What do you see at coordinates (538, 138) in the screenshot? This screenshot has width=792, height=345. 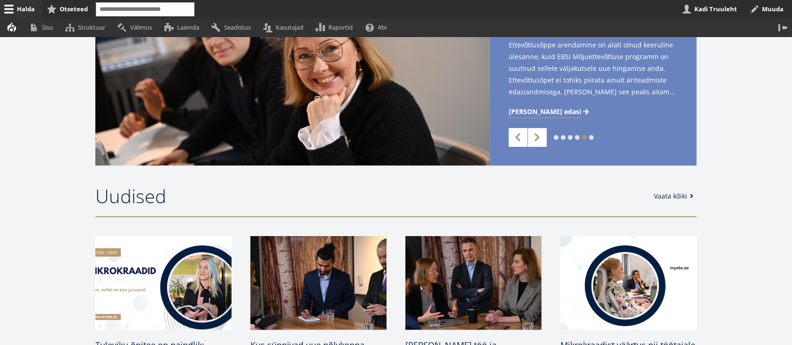 I see `a: Next` at bounding box center [538, 138].